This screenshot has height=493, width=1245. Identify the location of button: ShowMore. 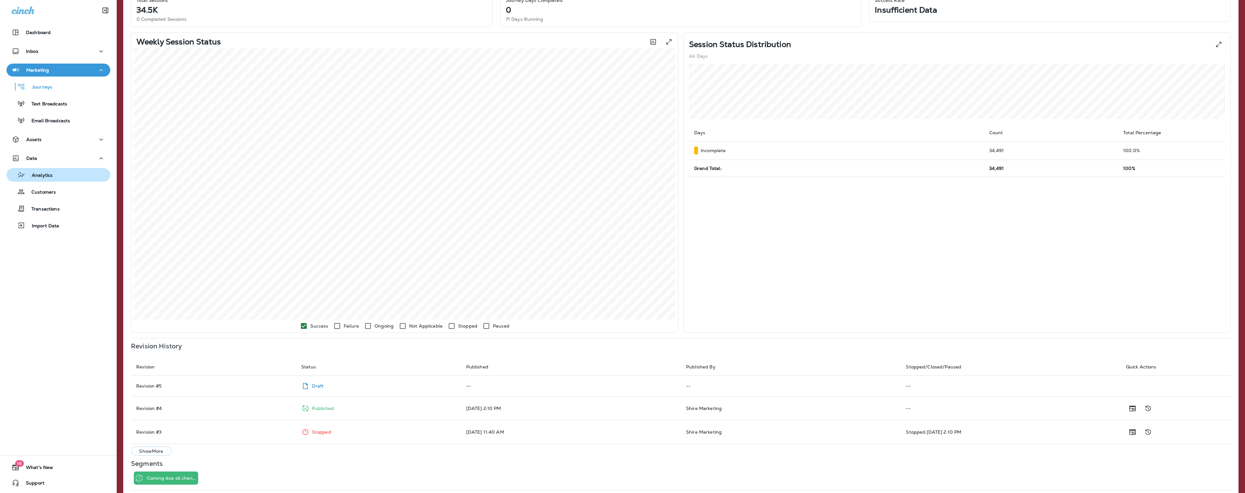
(151, 451).